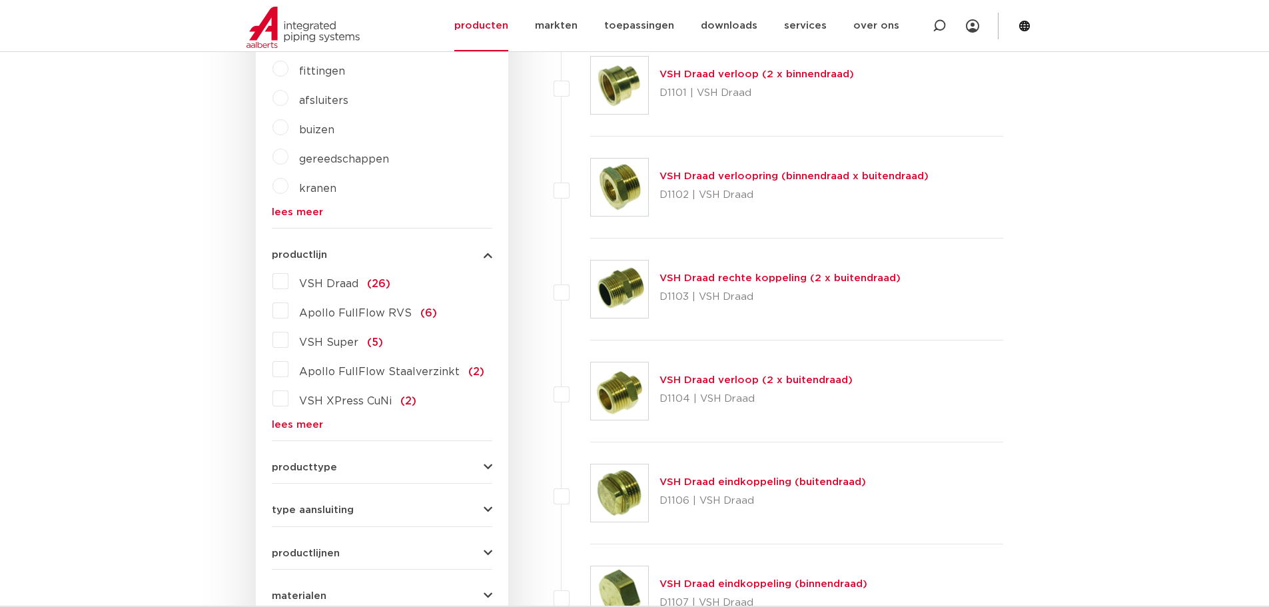 This screenshot has height=607, width=1269. Describe the element at coordinates (757, 93) in the screenshot. I see `p: D1101 | VSH Draad` at that location.